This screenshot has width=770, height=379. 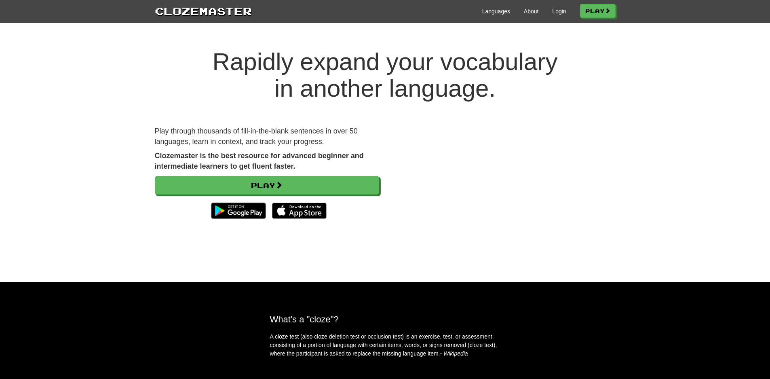 I want to click on h2: What's a "cloze"?, so click(x=385, y=319).